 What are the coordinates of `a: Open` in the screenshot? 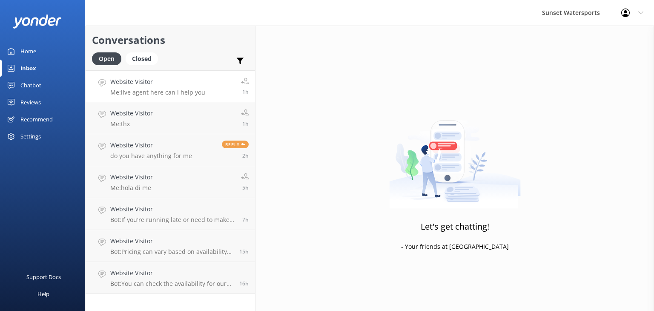 It's located at (109, 58).